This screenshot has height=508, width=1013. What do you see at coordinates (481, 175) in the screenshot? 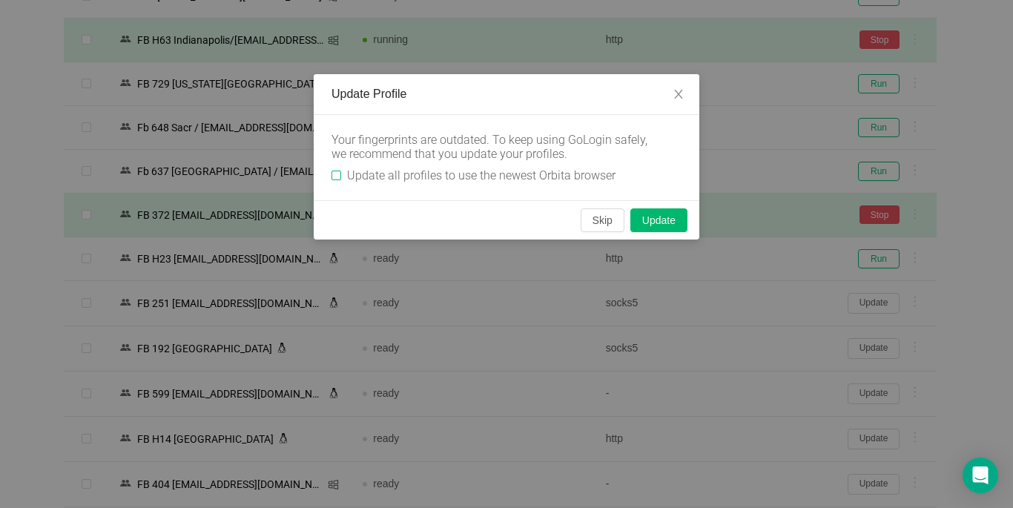
I see `span: Update all profiles to use the newest Orbita browser` at bounding box center [481, 175].